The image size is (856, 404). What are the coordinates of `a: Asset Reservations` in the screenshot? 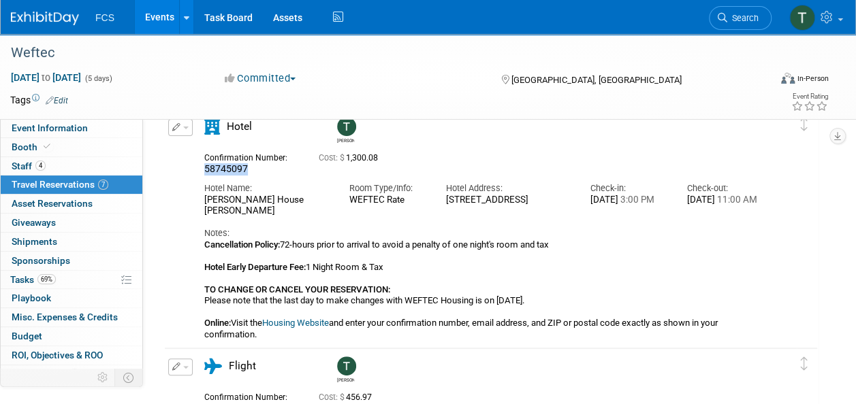 It's located at (71, 204).